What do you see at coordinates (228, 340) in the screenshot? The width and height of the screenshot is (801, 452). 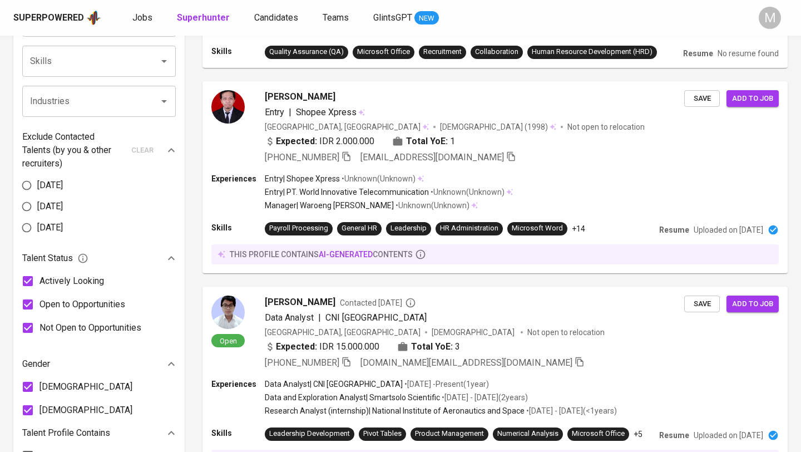 I see `span: Open` at bounding box center [228, 340].